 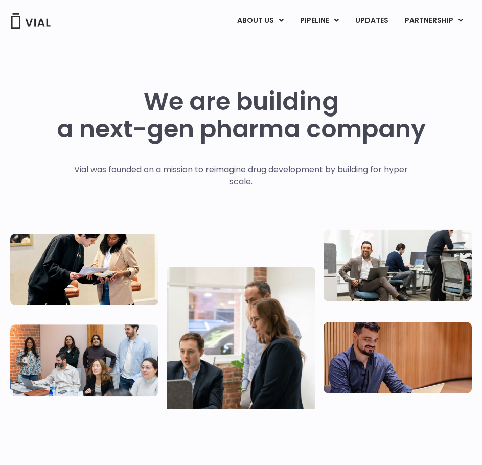 What do you see at coordinates (241, 176) in the screenshot?
I see `p: Vial was founded on a mission to reimagine drug development by building for hyper scale.` at bounding box center [241, 176].